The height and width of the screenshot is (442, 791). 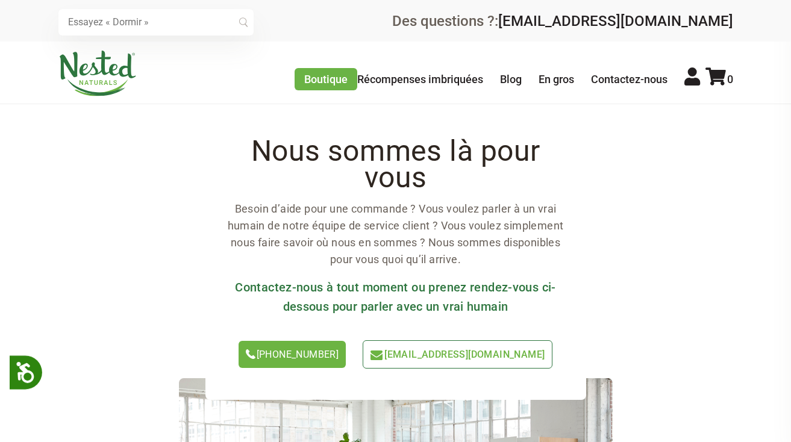 I want to click on a: Contactez-nous, so click(x=629, y=79).